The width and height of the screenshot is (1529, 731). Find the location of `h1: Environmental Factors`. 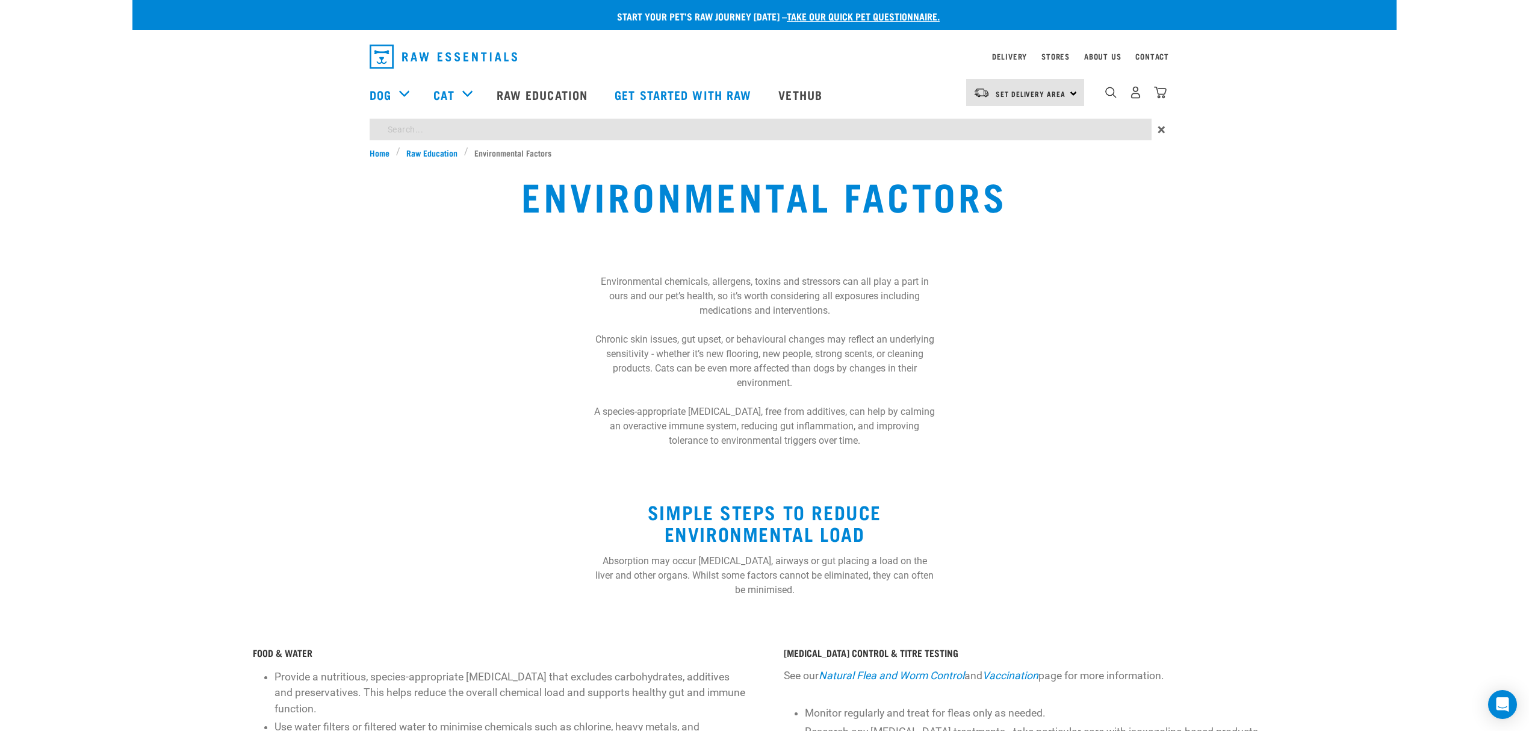

h1: Environmental Factors is located at coordinates (765, 195).